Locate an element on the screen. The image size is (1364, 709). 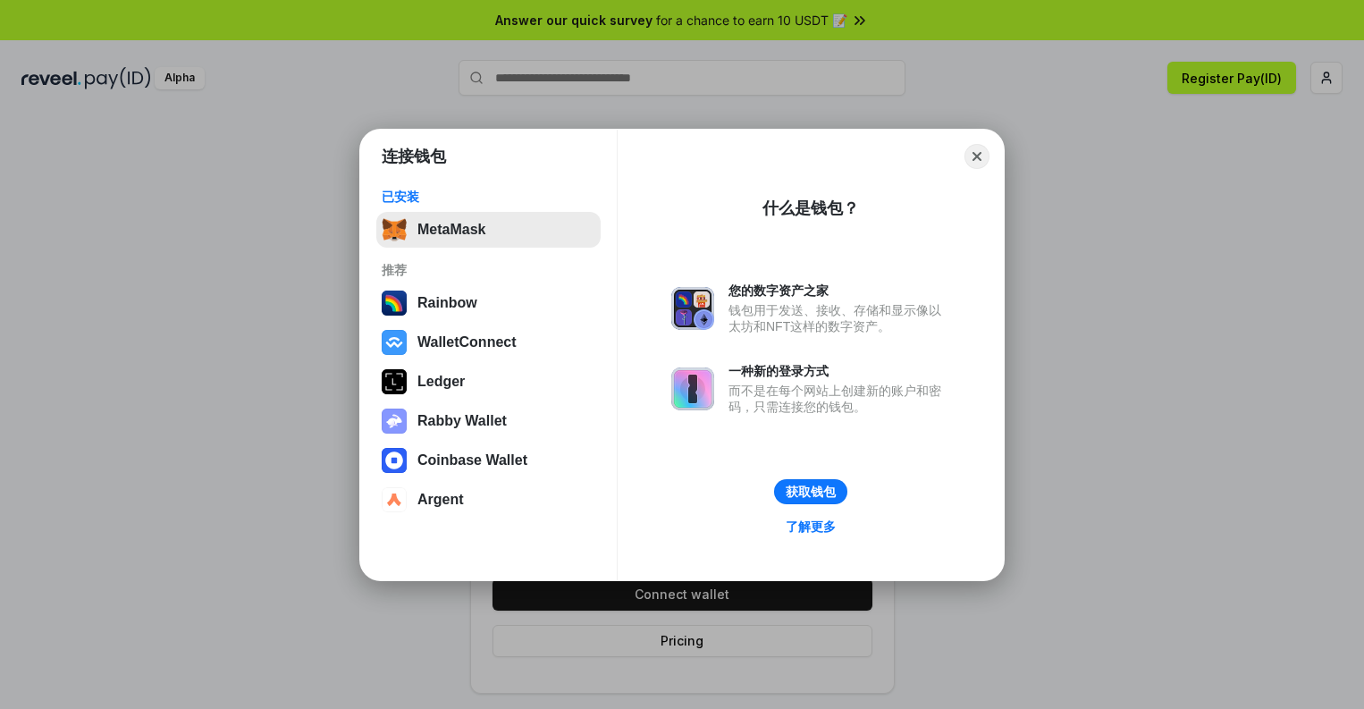
div: 您的数字资产之家 is located at coordinates (839, 290).